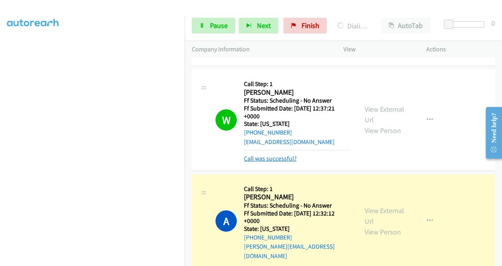 This screenshot has width=502, height=266. Describe the element at coordinates (264, 25) in the screenshot. I see `span: Next` at that location.